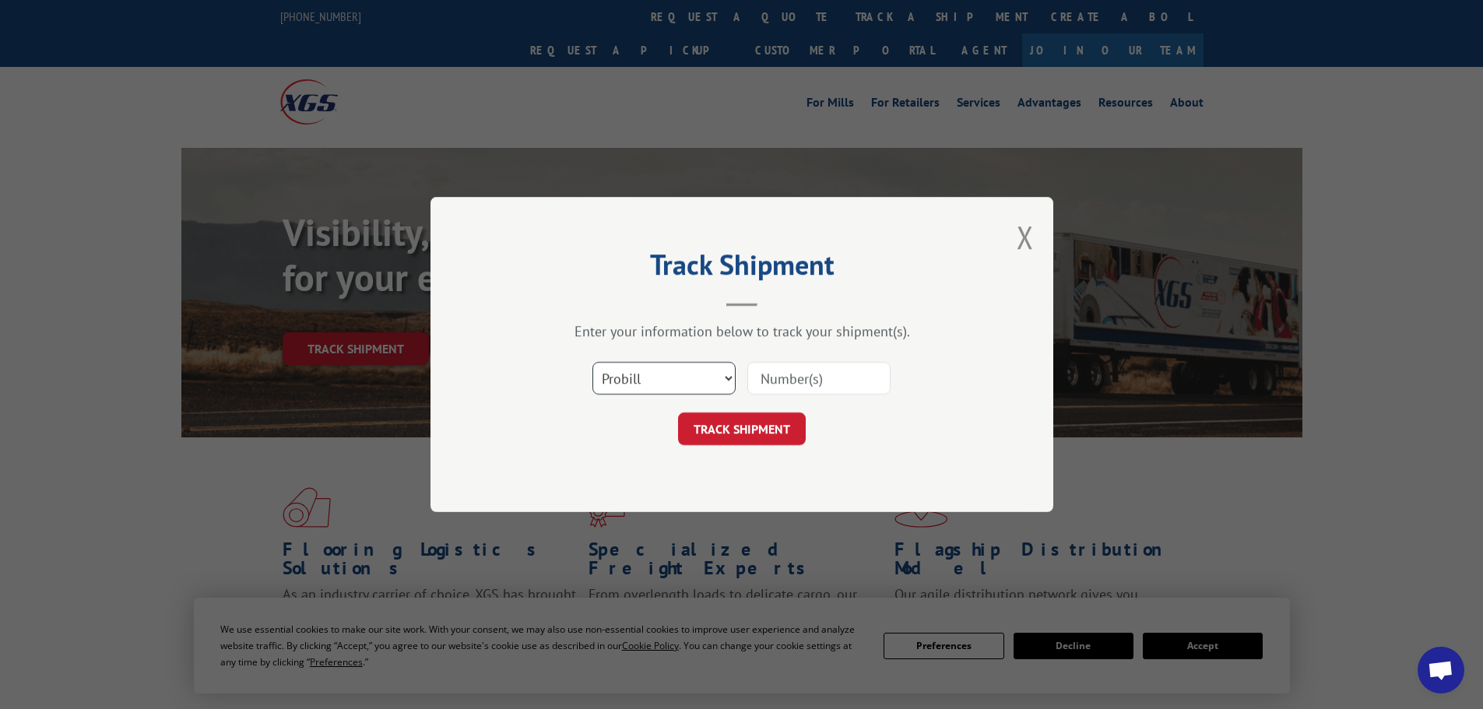 Image resolution: width=1483 pixels, height=709 pixels. What do you see at coordinates (1025, 237) in the screenshot?
I see `button: Close modal` at bounding box center [1025, 237].